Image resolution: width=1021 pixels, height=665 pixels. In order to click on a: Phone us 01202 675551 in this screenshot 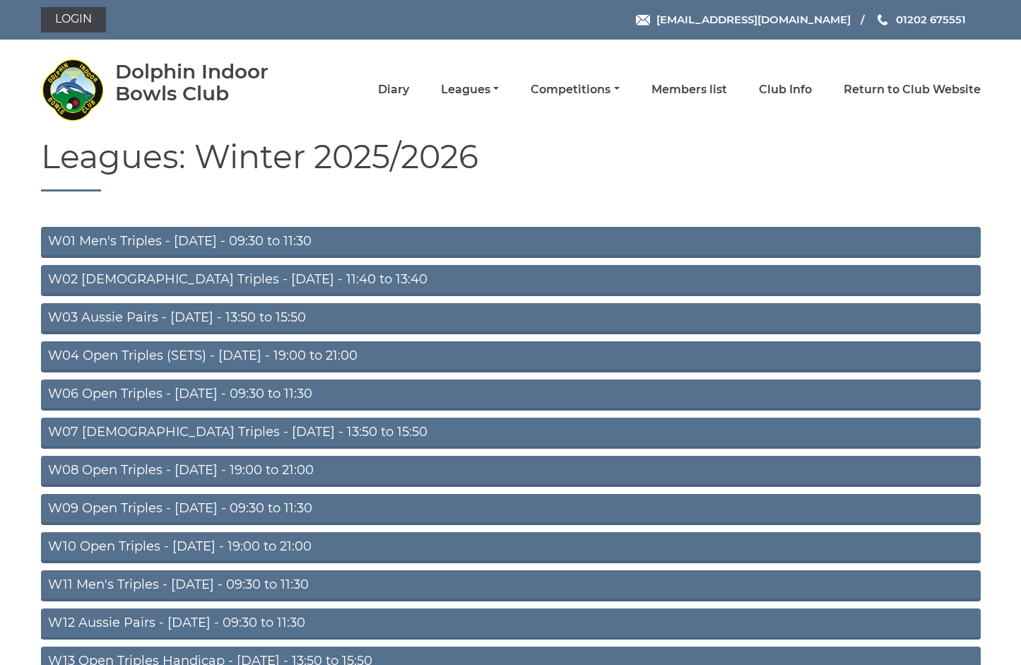, I will do `click(921, 19)`.